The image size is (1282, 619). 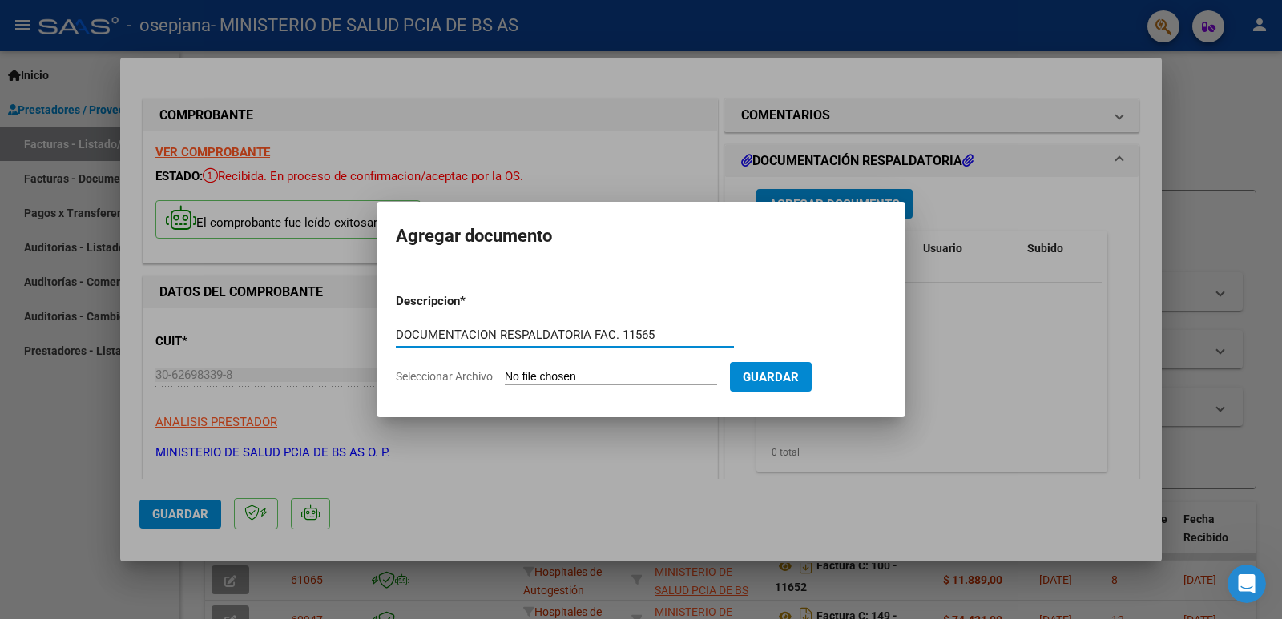 I want to click on span: Seleccionar Archivo, so click(x=444, y=377).